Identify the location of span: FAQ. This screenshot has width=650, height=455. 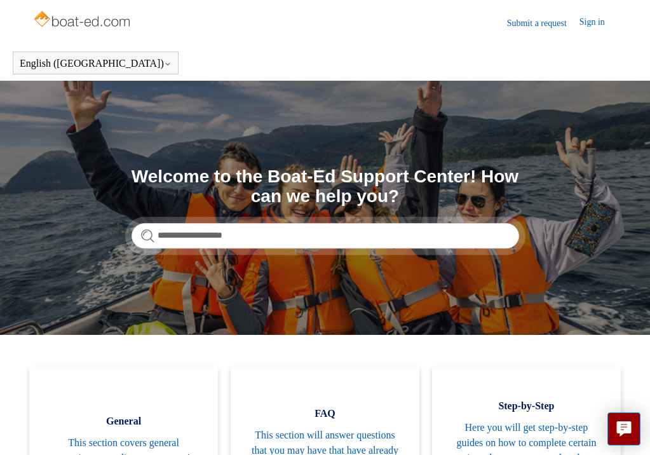
(325, 414).